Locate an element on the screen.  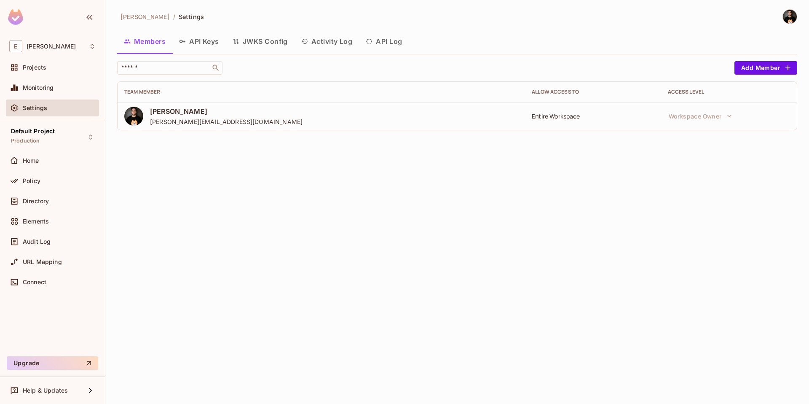
button: Upgrade is located at coordinates (52, 363).